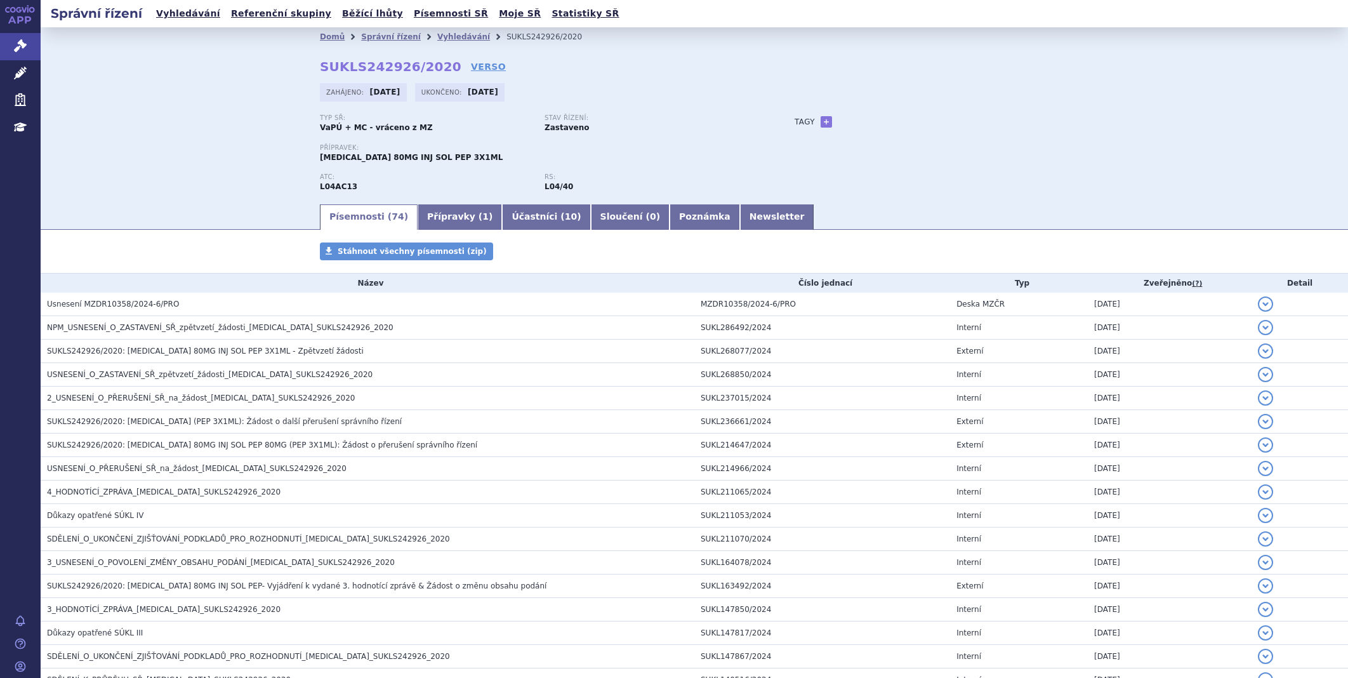  I want to click on span: SUKLS242926/2020: TALTZ 80MG INJ SOL PEP 3X1ML - Zpětvzetí žádosti, so click(205, 351).